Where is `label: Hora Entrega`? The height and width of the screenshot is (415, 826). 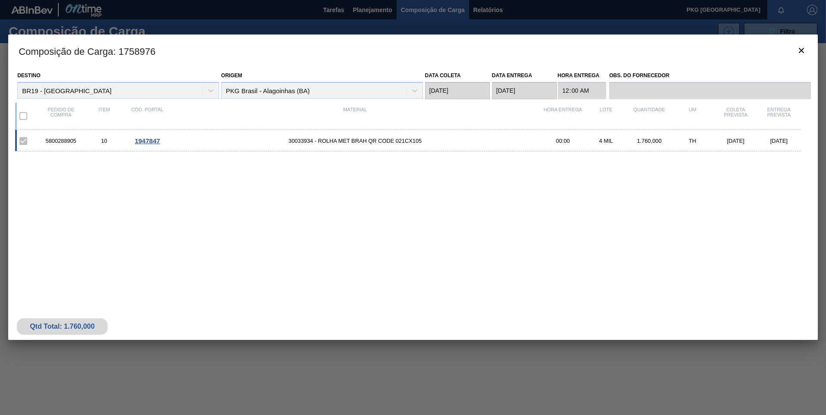 label: Hora Entrega is located at coordinates (582, 76).